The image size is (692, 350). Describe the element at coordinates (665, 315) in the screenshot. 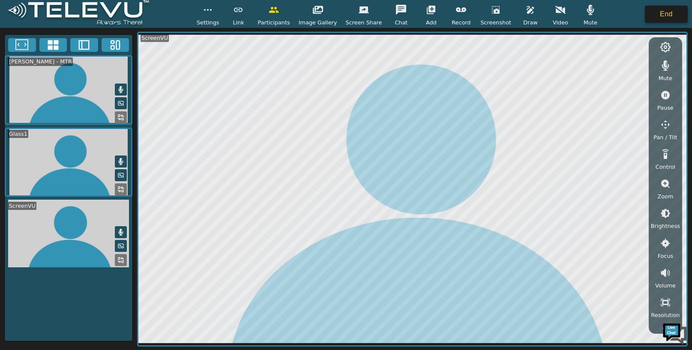

I see `span: Resolution` at that location.